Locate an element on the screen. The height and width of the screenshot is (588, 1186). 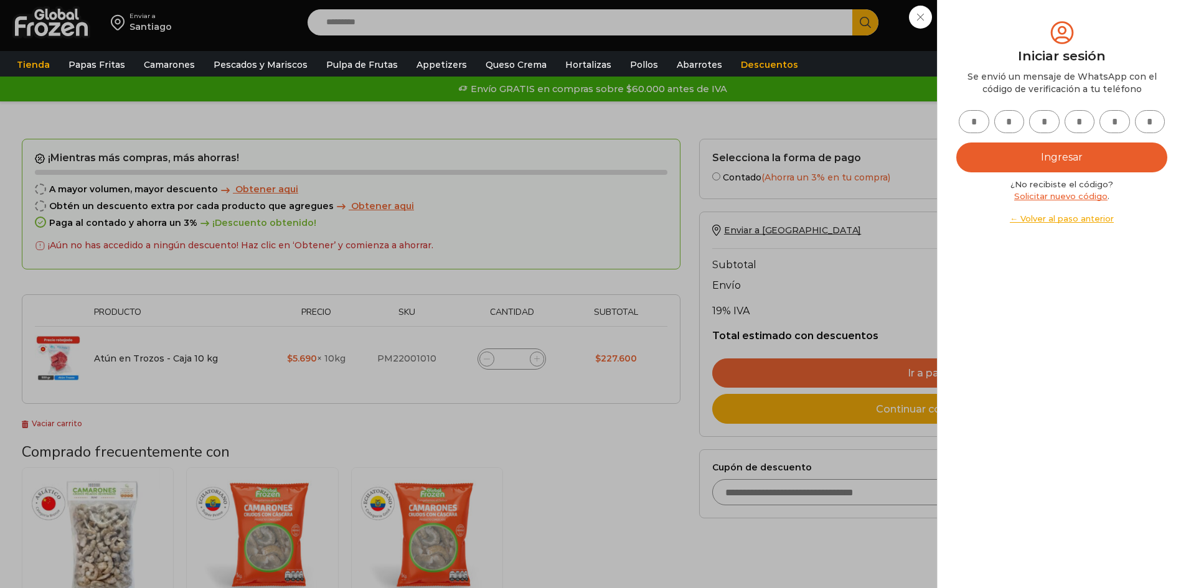
div: Se envió un mensaje de WhatsApp con el código de verificación a tu teléfono is located at coordinates (1061, 83).